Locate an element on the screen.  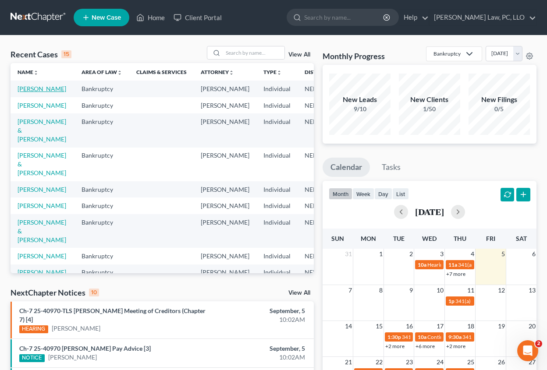
span: 1:30p is located at coordinates (394, 337).